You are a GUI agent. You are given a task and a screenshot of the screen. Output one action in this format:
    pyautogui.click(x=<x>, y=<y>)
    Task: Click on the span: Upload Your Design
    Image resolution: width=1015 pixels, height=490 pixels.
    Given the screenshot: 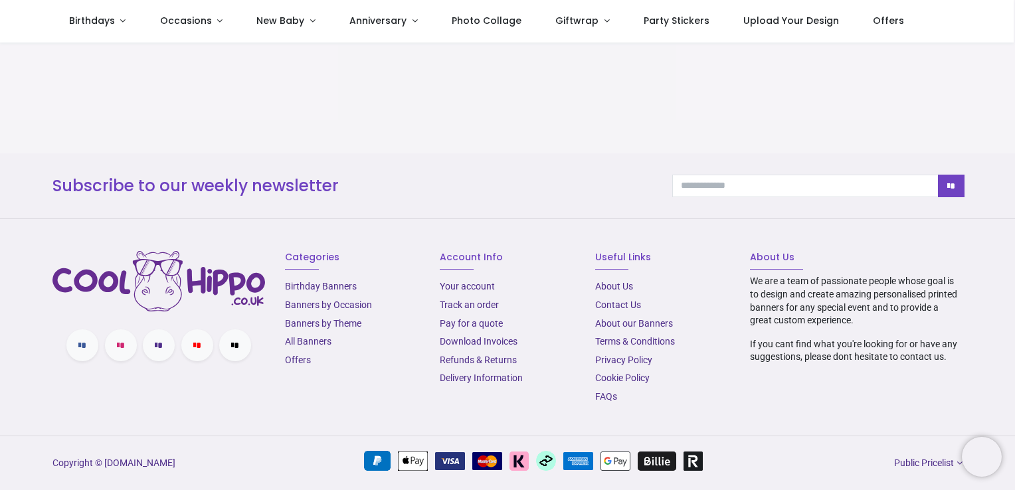 What is the action you would take?
    pyautogui.click(x=791, y=21)
    